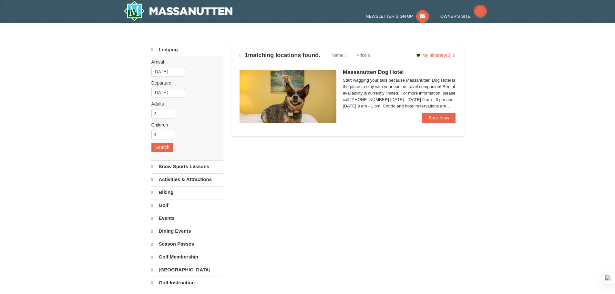 The width and height of the screenshot is (615, 294). What do you see at coordinates (373, 72) in the screenshot?
I see `span: Massanutten Dog Hotel` at bounding box center [373, 72].